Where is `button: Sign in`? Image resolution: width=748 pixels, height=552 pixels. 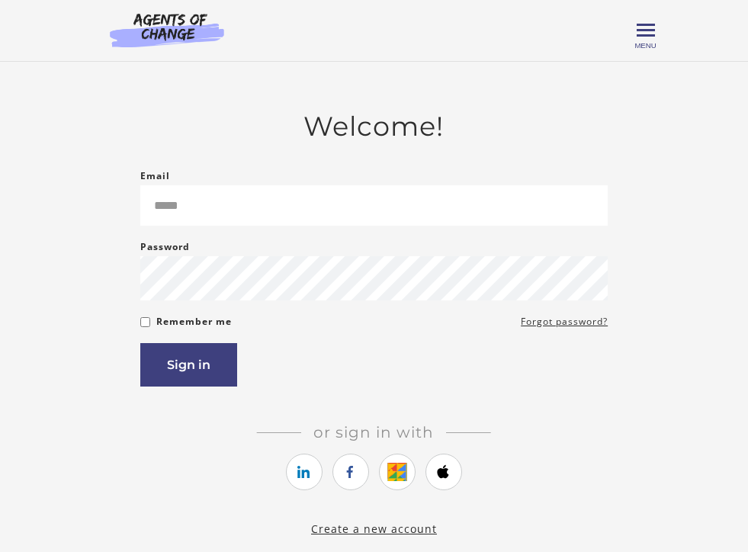
button: Sign in is located at coordinates (188, 365).